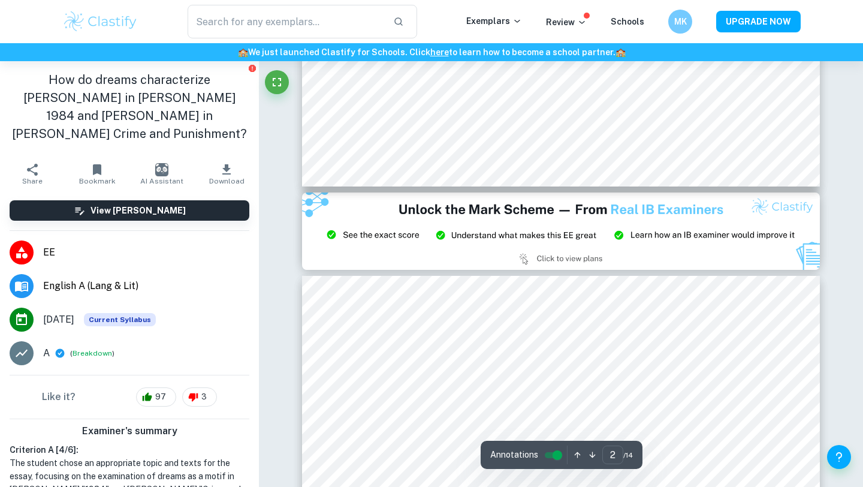  Describe the element at coordinates (59, 397) in the screenshot. I see `h6: Like it?` at that location.